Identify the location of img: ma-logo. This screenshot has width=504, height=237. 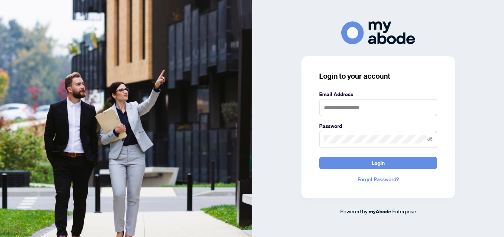
(379, 33).